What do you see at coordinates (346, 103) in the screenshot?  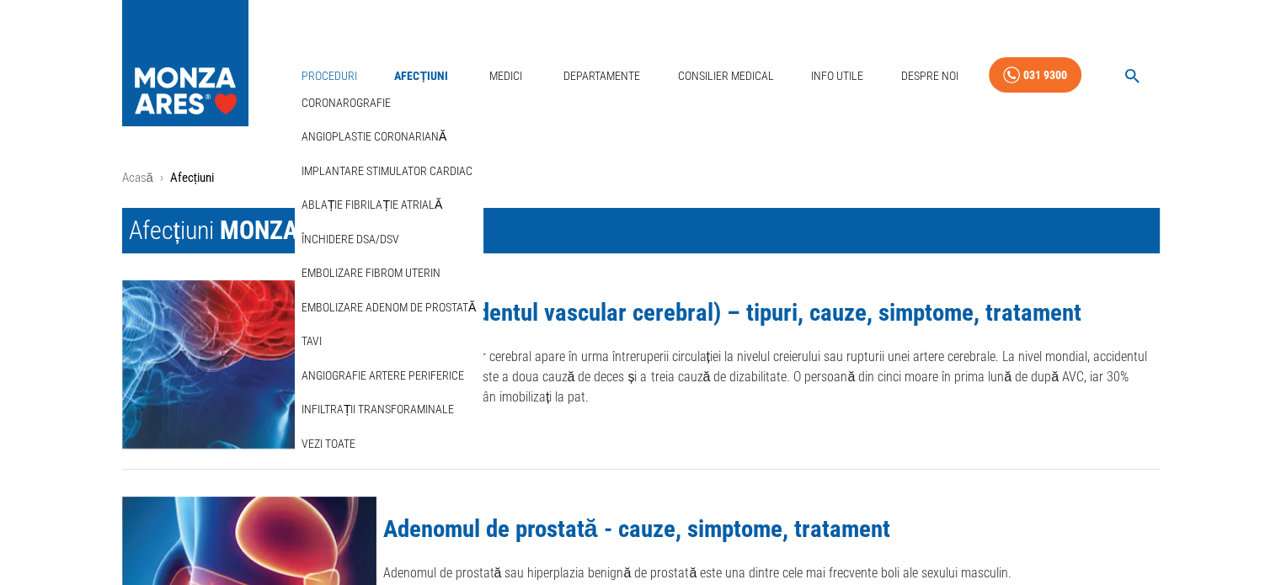 I see `a: Coronarografie` at bounding box center [346, 103].